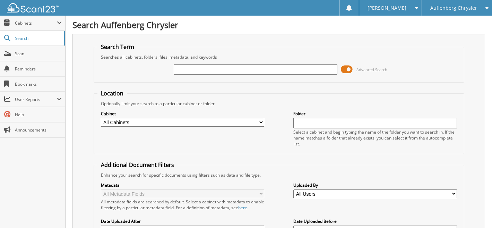 The height and width of the screenshot is (228, 492). What do you see at coordinates (372, 69) in the screenshot?
I see `span: Advanced Search` at bounding box center [372, 69].